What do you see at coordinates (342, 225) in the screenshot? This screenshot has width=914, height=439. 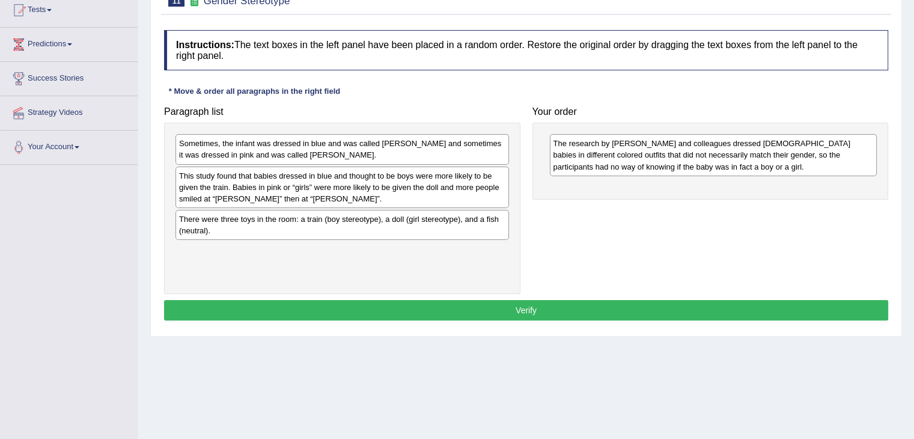 I see `div: There were three toys in the room: a train (boy stereotype), a doll (girl stereotype), and a fish...` at bounding box center [342, 225].